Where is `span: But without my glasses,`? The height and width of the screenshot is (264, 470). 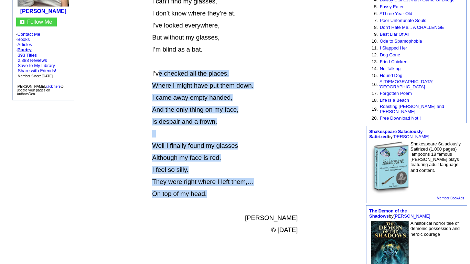 span: But without my glasses, is located at coordinates (186, 37).